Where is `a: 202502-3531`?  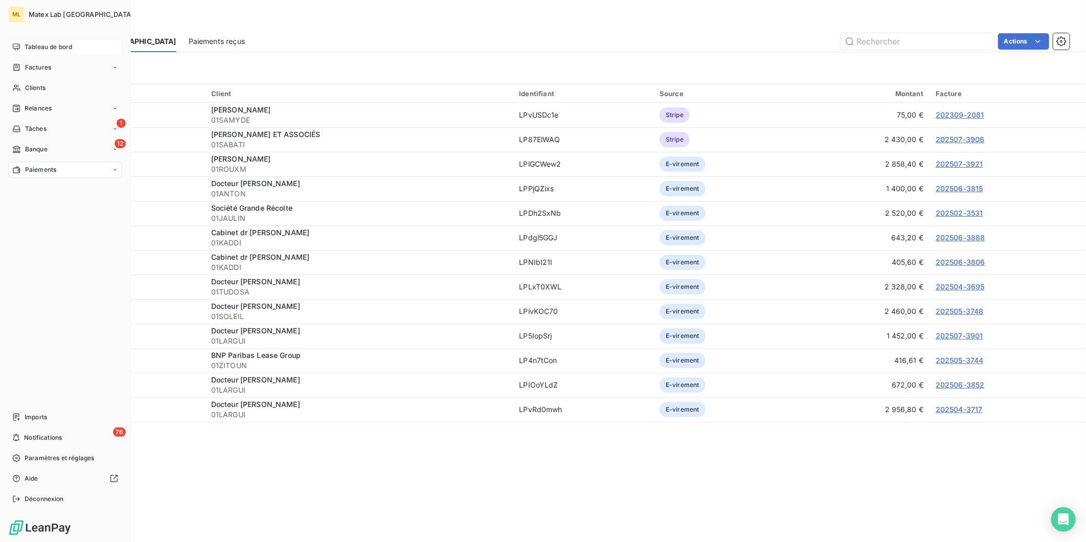
a: 202502-3531 is located at coordinates (959, 213).